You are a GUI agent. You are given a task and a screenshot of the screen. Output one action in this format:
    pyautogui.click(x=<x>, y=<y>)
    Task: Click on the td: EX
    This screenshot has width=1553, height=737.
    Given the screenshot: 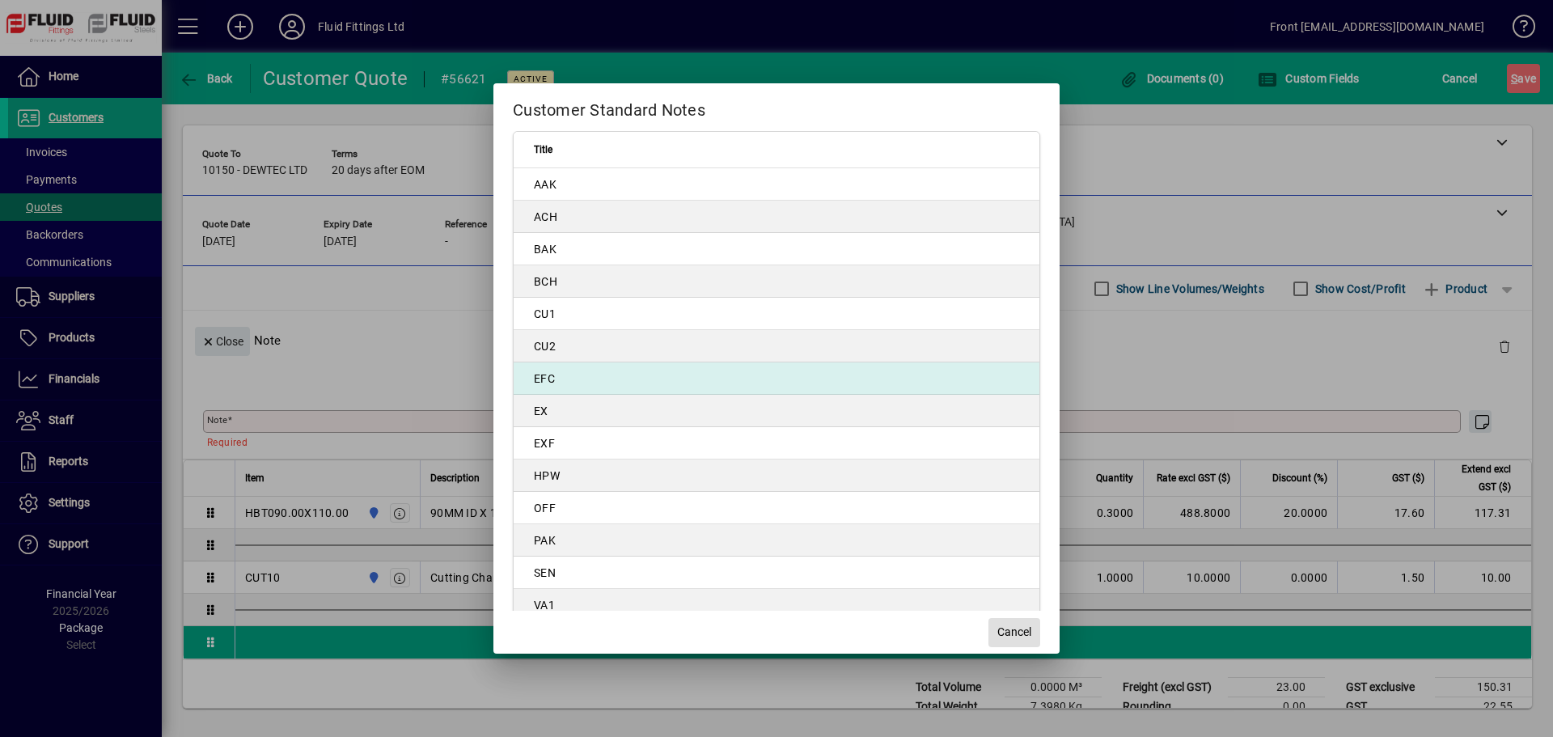 What is the action you would take?
    pyautogui.click(x=776, y=411)
    